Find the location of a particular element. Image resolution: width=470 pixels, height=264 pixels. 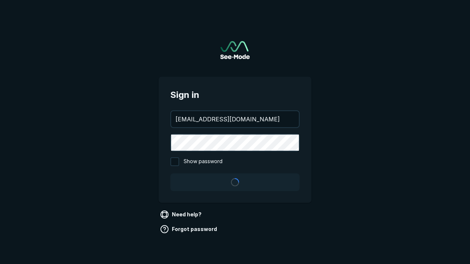

a: Go to sign in is located at coordinates (235, 50).